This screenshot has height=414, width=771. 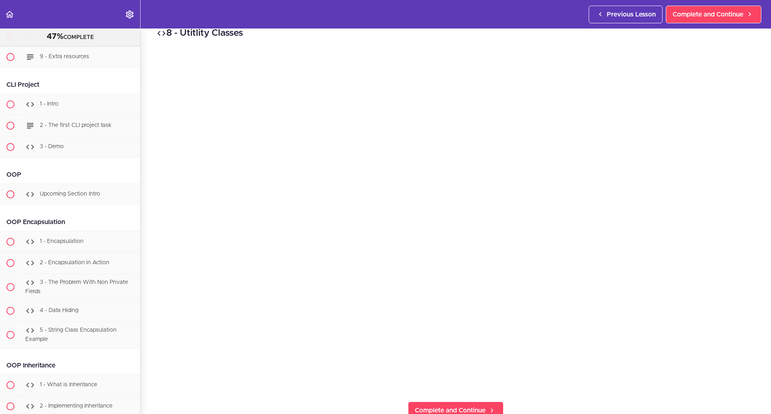 What do you see at coordinates (456, 33) in the screenshot?
I see `h2: 8 - Utitlity Classes` at bounding box center [456, 33].